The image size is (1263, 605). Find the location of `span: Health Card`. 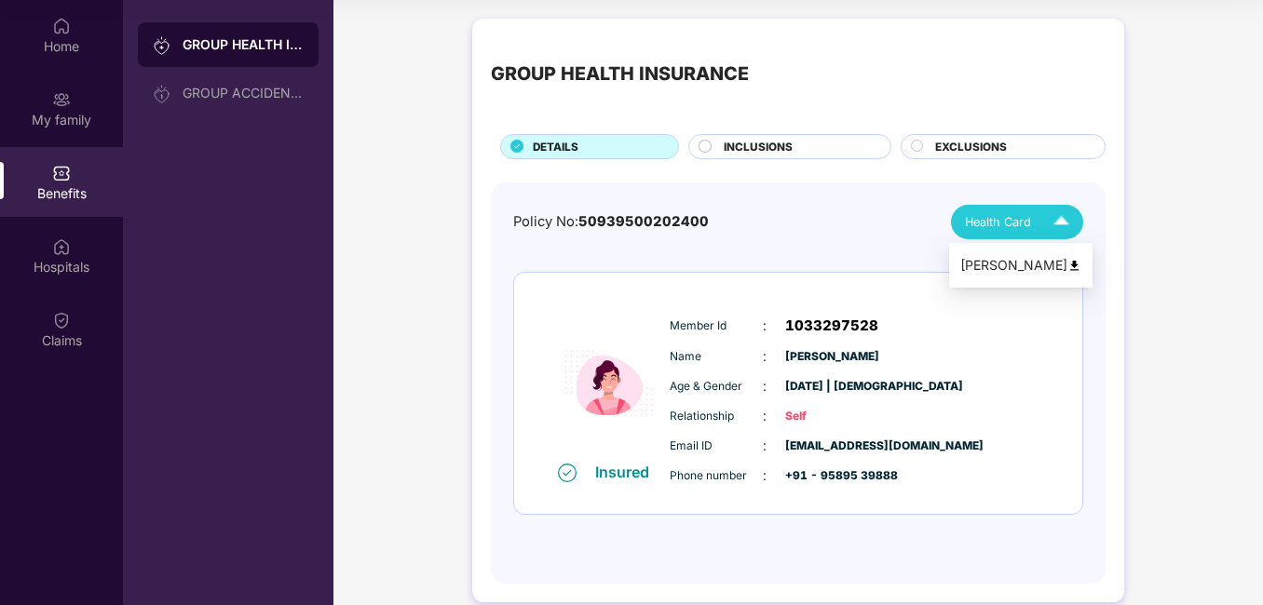

span: Health Card is located at coordinates (997, 223).